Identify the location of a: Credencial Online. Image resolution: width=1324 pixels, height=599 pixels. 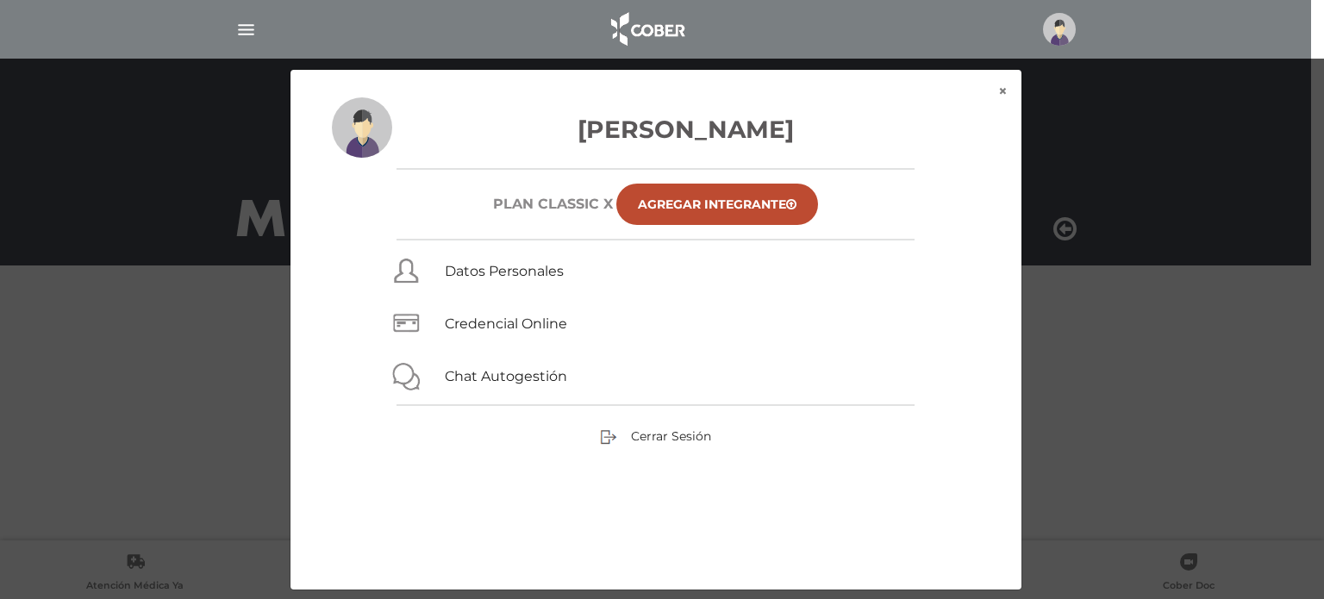
(506, 323).